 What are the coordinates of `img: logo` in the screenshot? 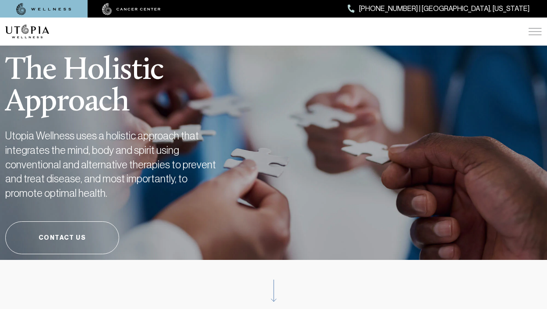 It's located at (27, 32).